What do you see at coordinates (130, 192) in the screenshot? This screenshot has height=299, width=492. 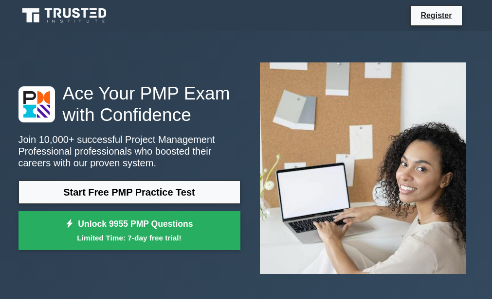 I see `a: Start Free PMP Practice Test` at bounding box center [130, 192].